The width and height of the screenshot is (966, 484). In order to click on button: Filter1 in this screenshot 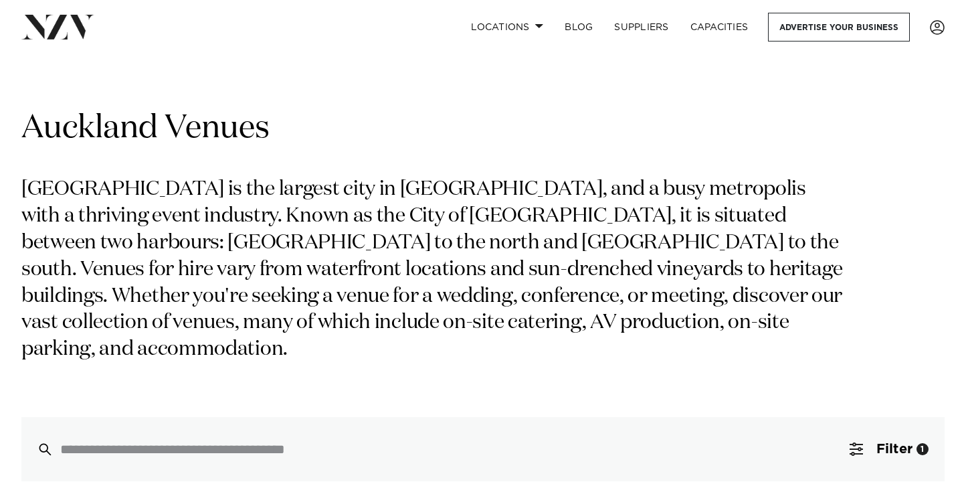, I will do `click(889, 449)`.